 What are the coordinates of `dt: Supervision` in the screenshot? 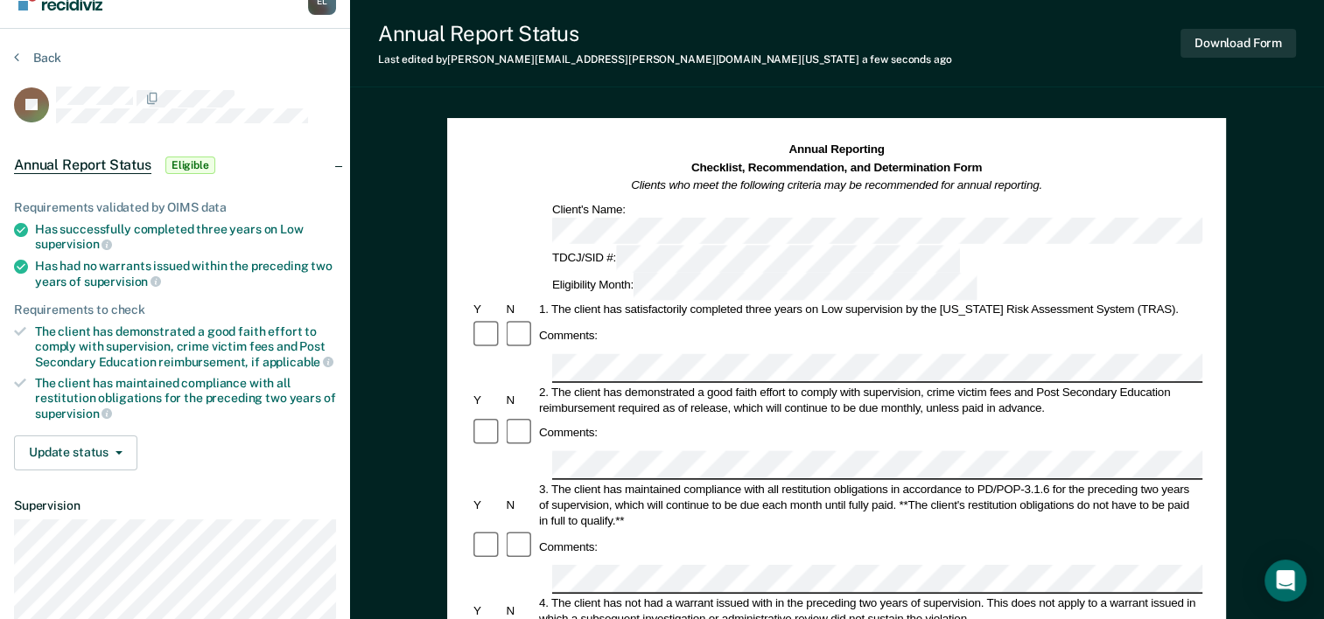 It's located at (175, 506).